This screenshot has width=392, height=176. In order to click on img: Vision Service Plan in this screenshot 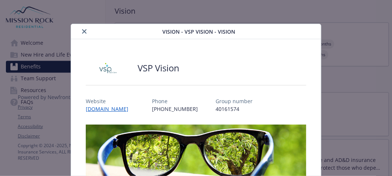, I will do `click(108, 68)`.